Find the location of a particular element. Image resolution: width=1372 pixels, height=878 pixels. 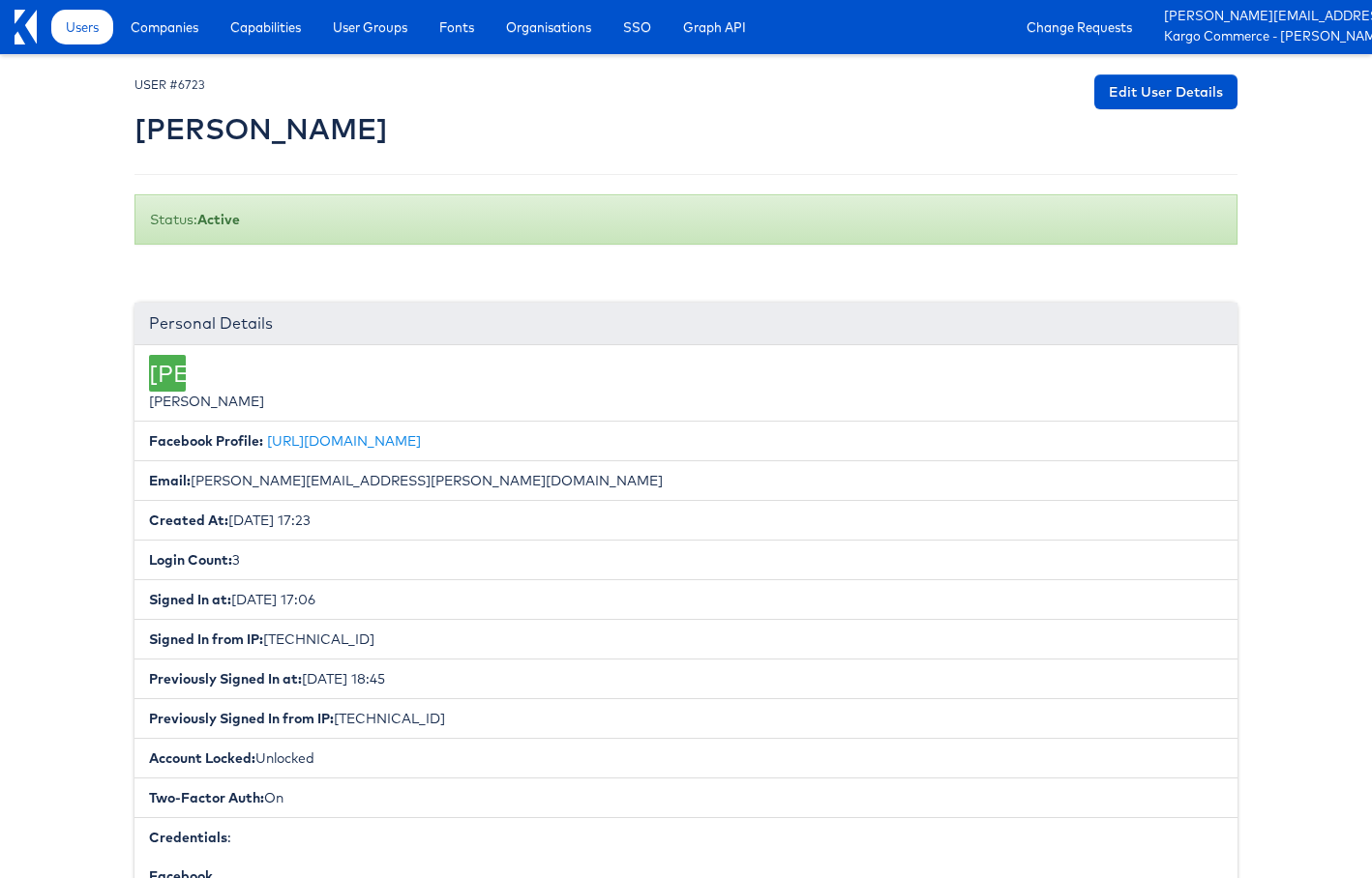

div: Personal Details is located at coordinates (686, 324).